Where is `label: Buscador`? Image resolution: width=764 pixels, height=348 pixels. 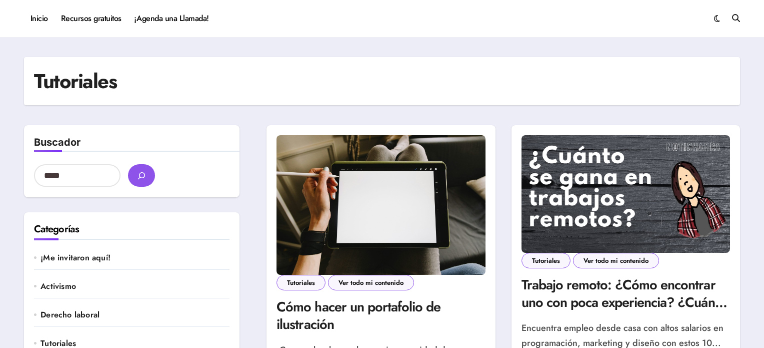
label: Buscador is located at coordinates (57, 142).